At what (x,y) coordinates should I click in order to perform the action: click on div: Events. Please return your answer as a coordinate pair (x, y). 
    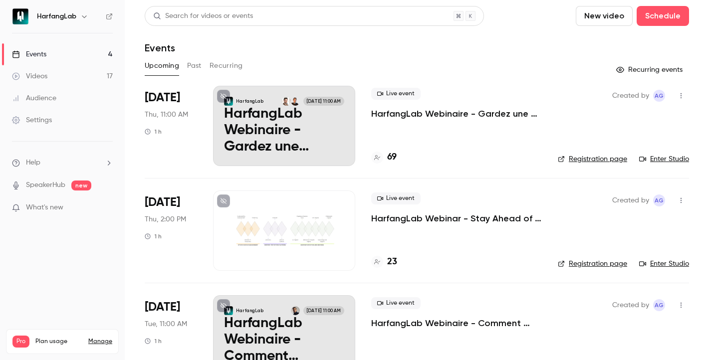
    Looking at the image, I should click on (29, 54).